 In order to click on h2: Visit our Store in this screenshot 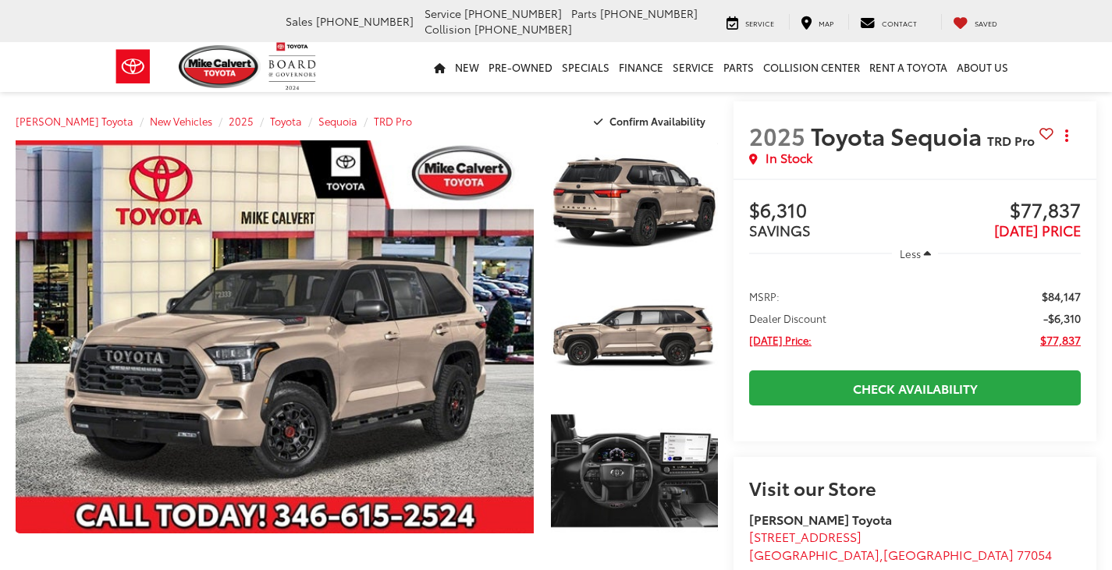, I will do `click(914, 488)`.